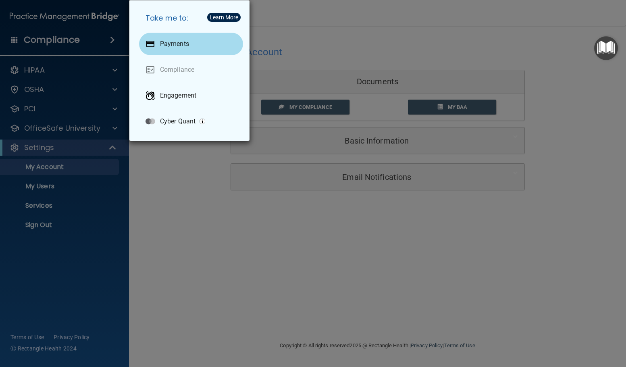 The width and height of the screenshot is (626, 367). What do you see at coordinates (191, 121) in the screenshot?
I see `a: Cyber Quant` at bounding box center [191, 121].